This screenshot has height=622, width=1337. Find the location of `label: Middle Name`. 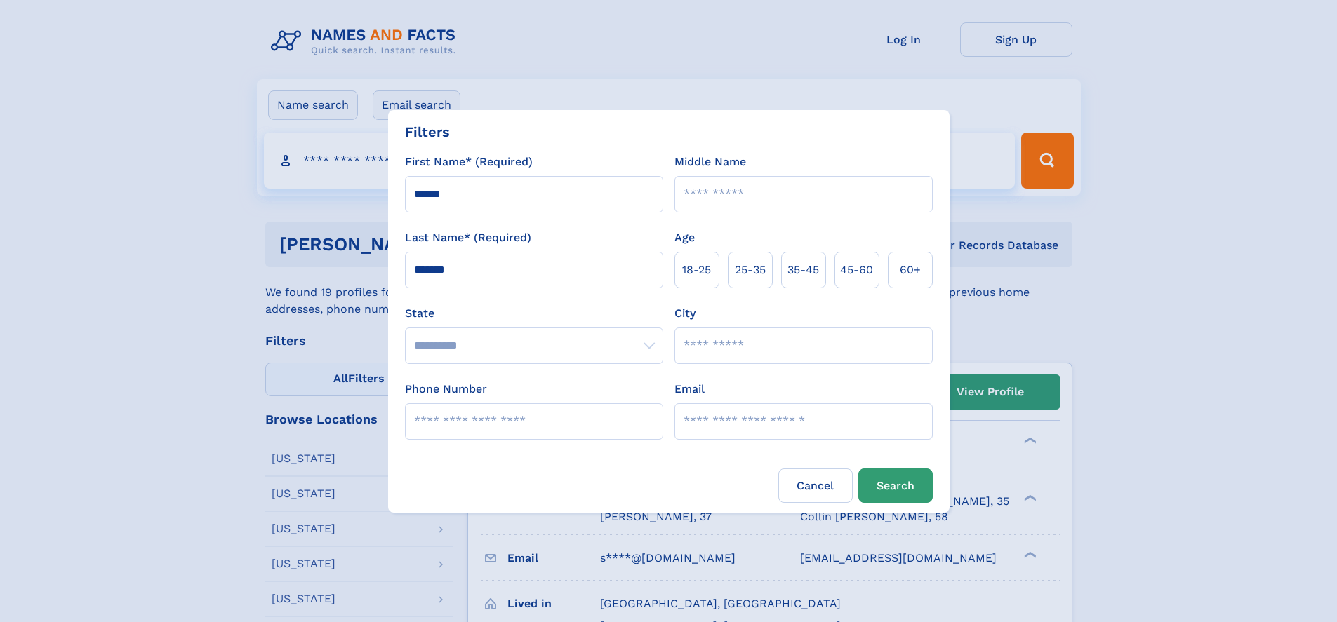

label: Middle Name is located at coordinates (710, 162).